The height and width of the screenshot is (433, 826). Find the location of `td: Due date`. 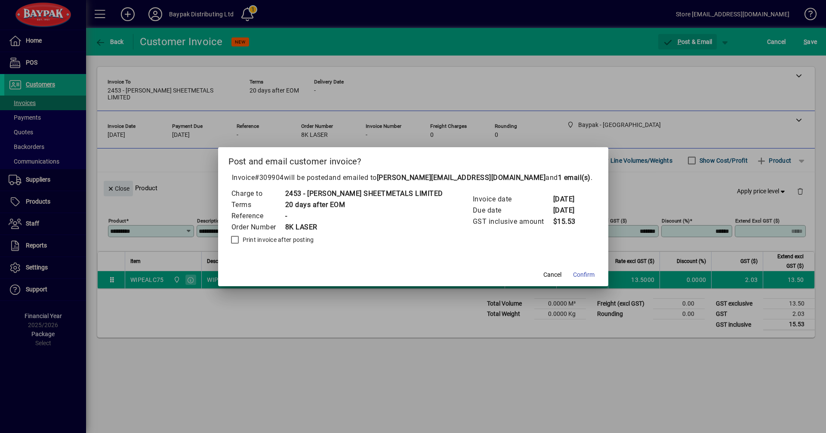

td: Due date is located at coordinates (512, 210).